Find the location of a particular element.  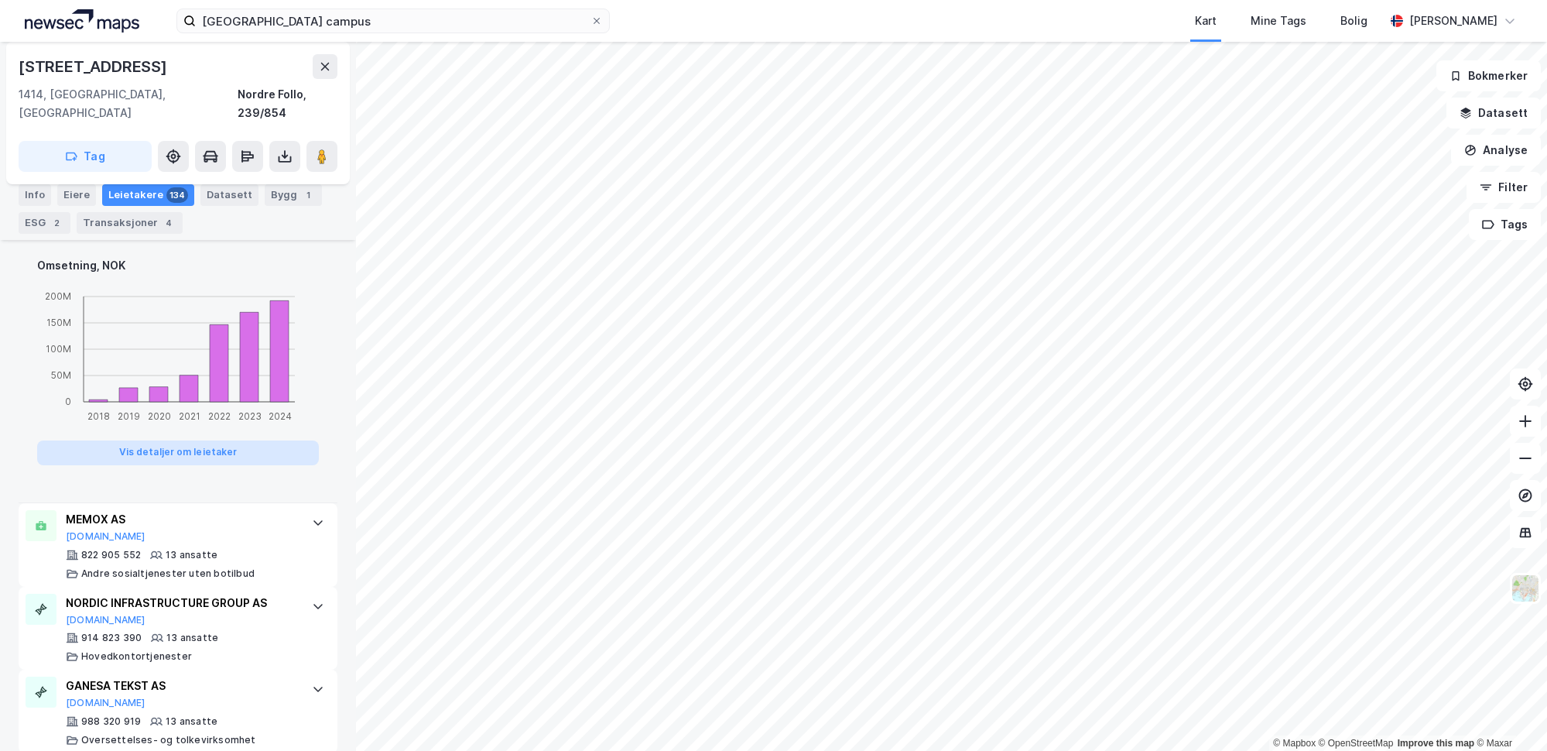

button: Analyse is located at coordinates (1496, 150).